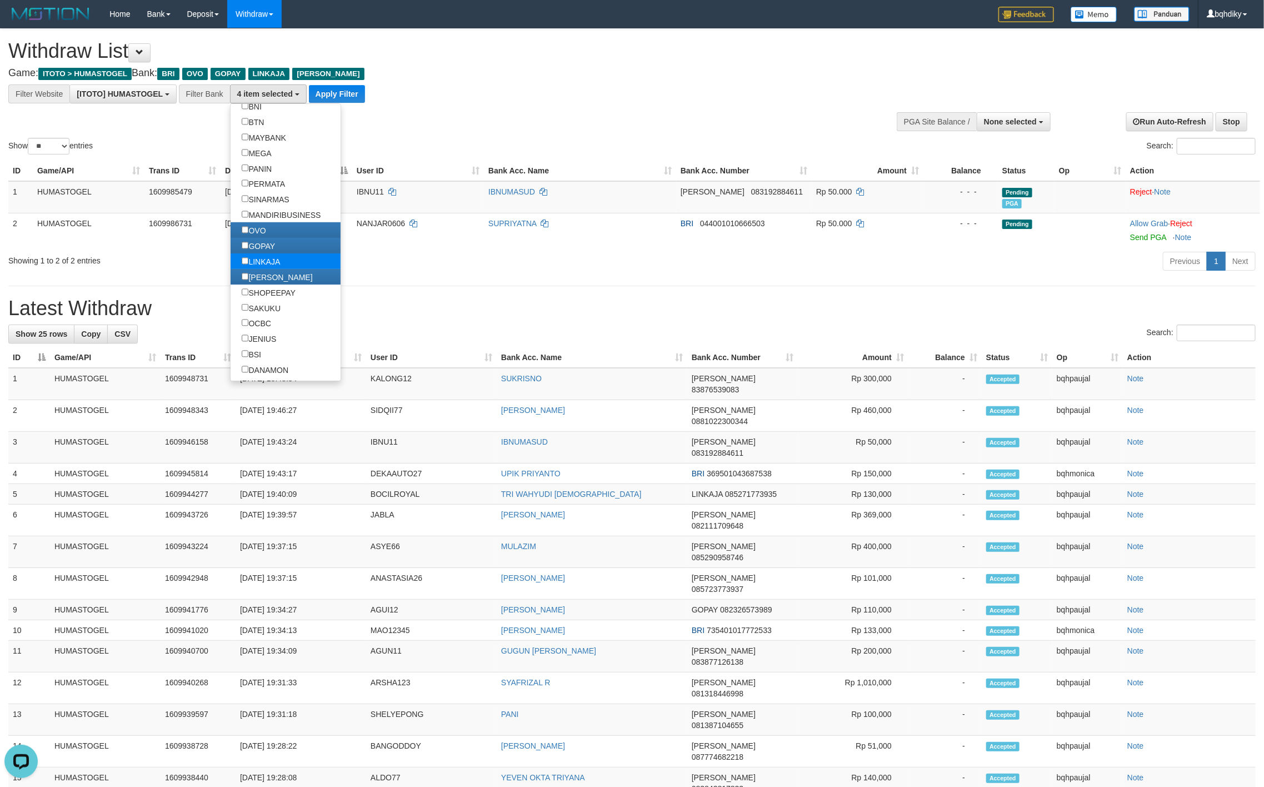 The width and height of the screenshot is (1264, 787). I want to click on td: Rp 150,000, so click(853, 473).